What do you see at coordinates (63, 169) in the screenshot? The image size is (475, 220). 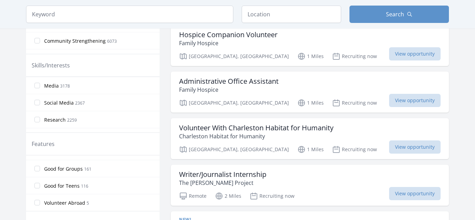 I see `span: Good for Groups` at bounding box center [63, 169].